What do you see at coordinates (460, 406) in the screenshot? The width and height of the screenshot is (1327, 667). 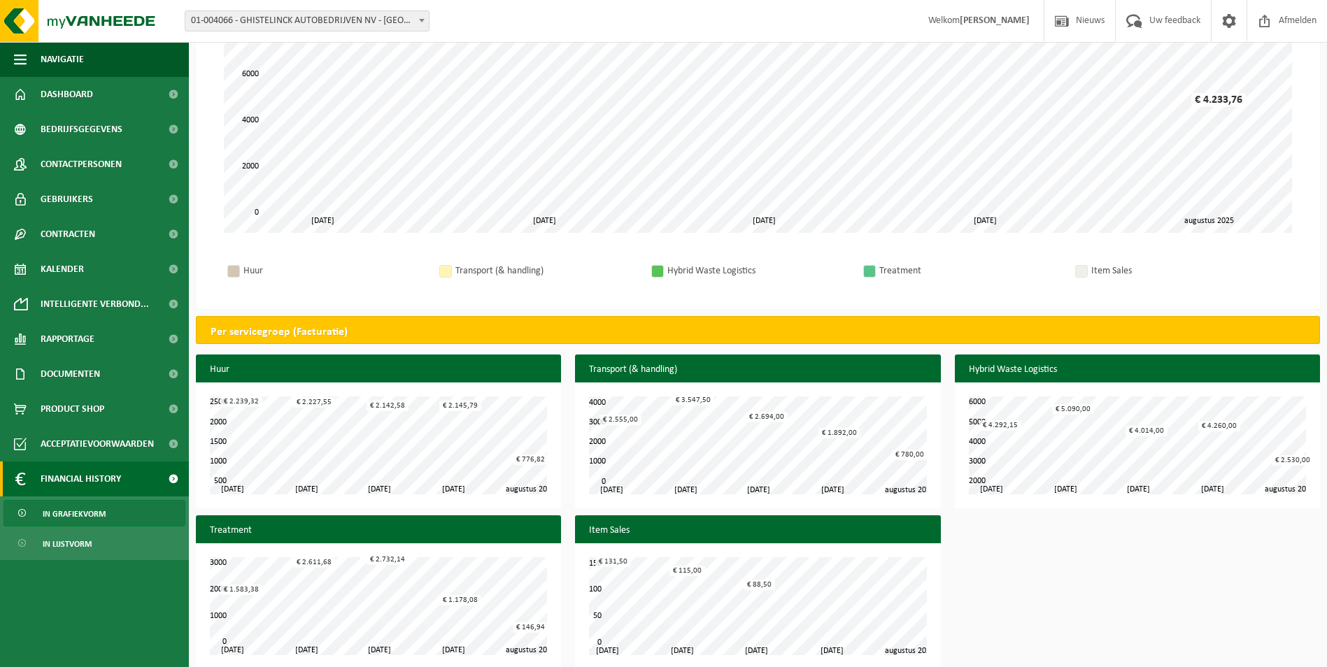 I see `div: € 2.145,79` at bounding box center [460, 406].